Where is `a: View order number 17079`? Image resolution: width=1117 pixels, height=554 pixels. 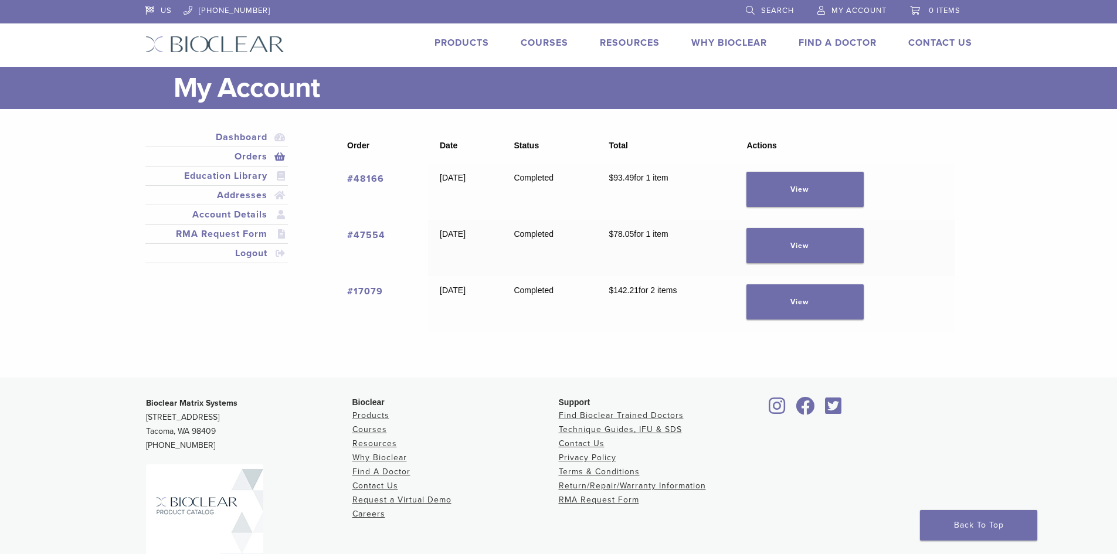
a: View order number 17079 is located at coordinates (365, 291).